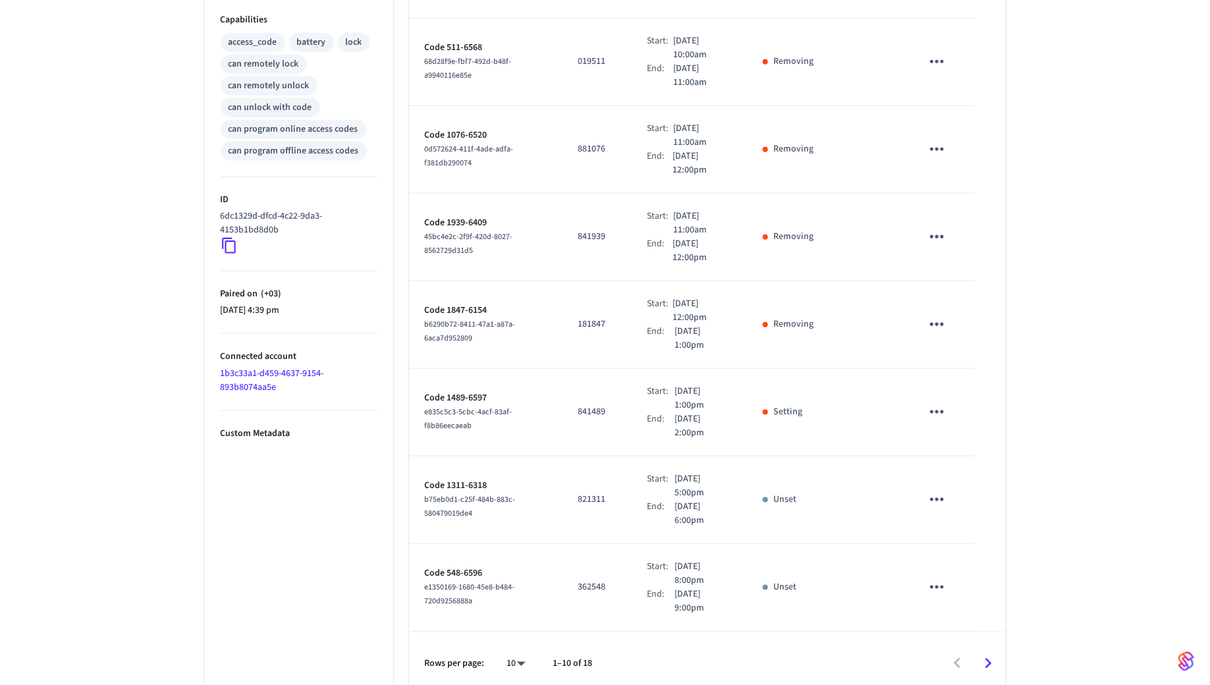 The height and width of the screenshot is (685, 1210). I want to click on p: Connected account, so click(299, 356).